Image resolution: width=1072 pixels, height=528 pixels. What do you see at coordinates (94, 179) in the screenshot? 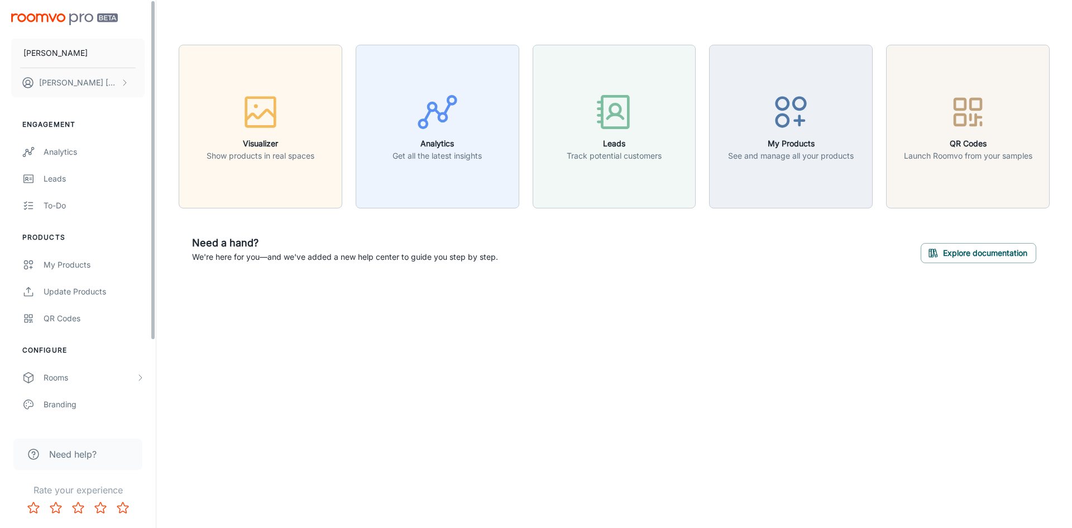
I see `div: Leads` at bounding box center [94, 179].